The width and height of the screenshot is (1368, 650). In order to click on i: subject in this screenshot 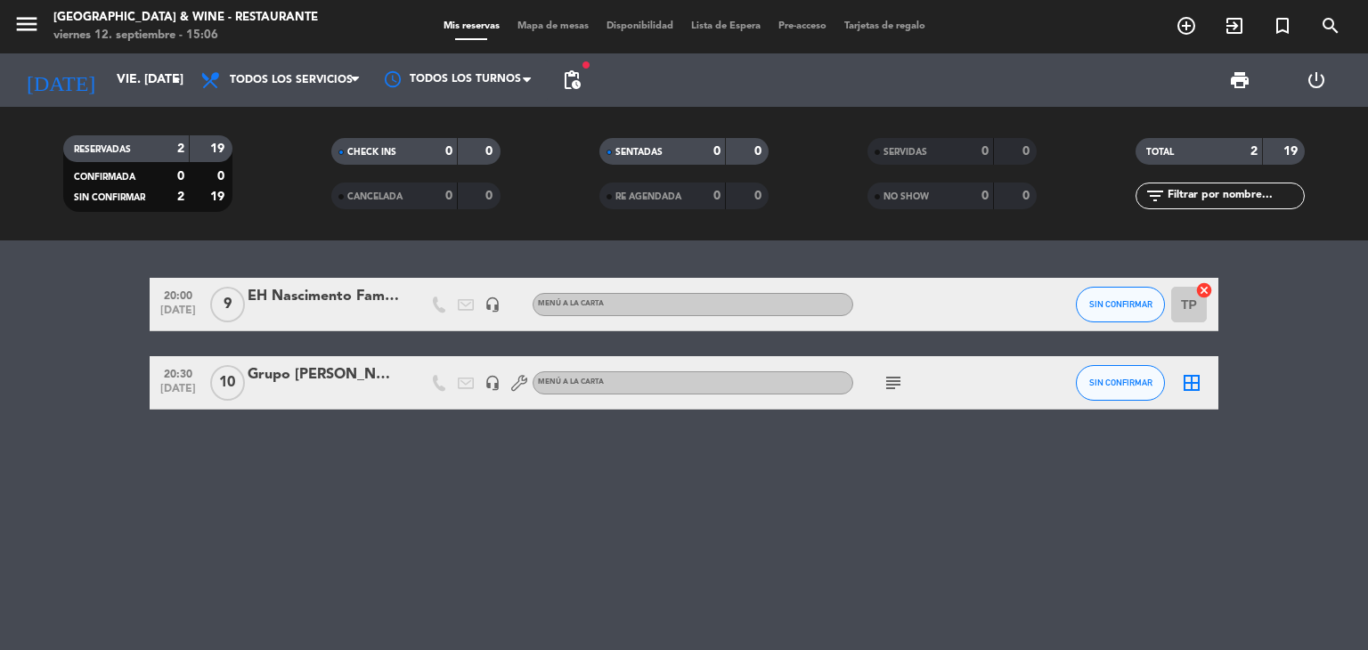, I will do `click(893, 383)`.